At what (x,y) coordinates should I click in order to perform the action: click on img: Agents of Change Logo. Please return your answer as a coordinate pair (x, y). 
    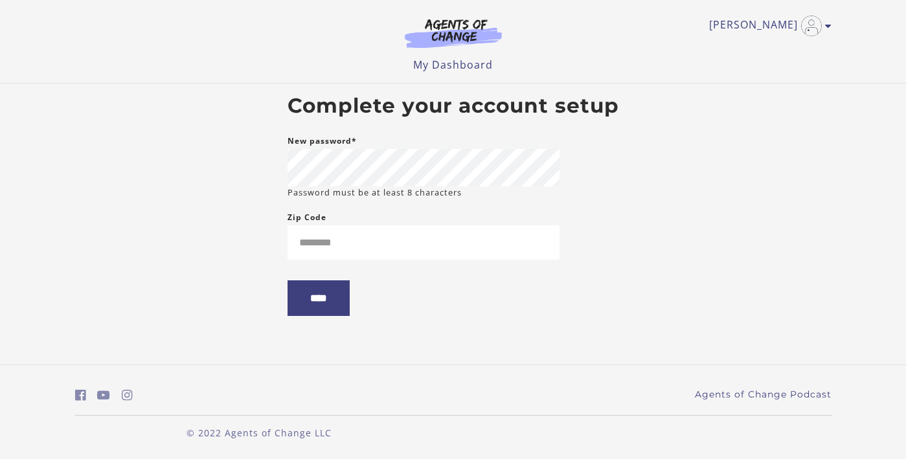
    Looking at the image, I should click on (453, 33).